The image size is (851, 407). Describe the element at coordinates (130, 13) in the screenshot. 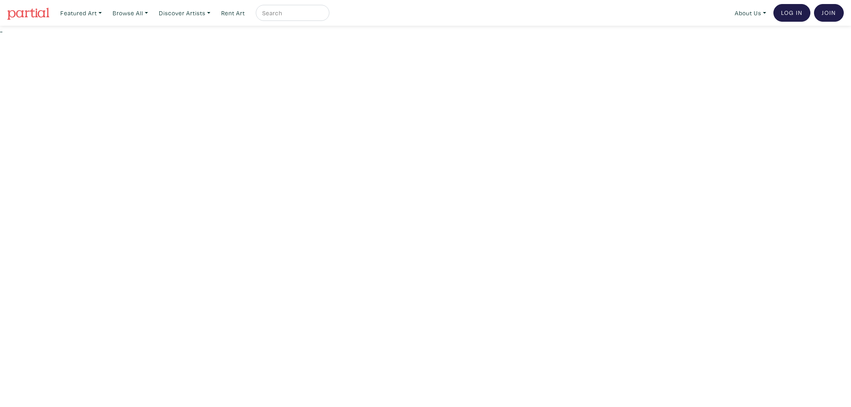

I see `a: Browse All` at that location.